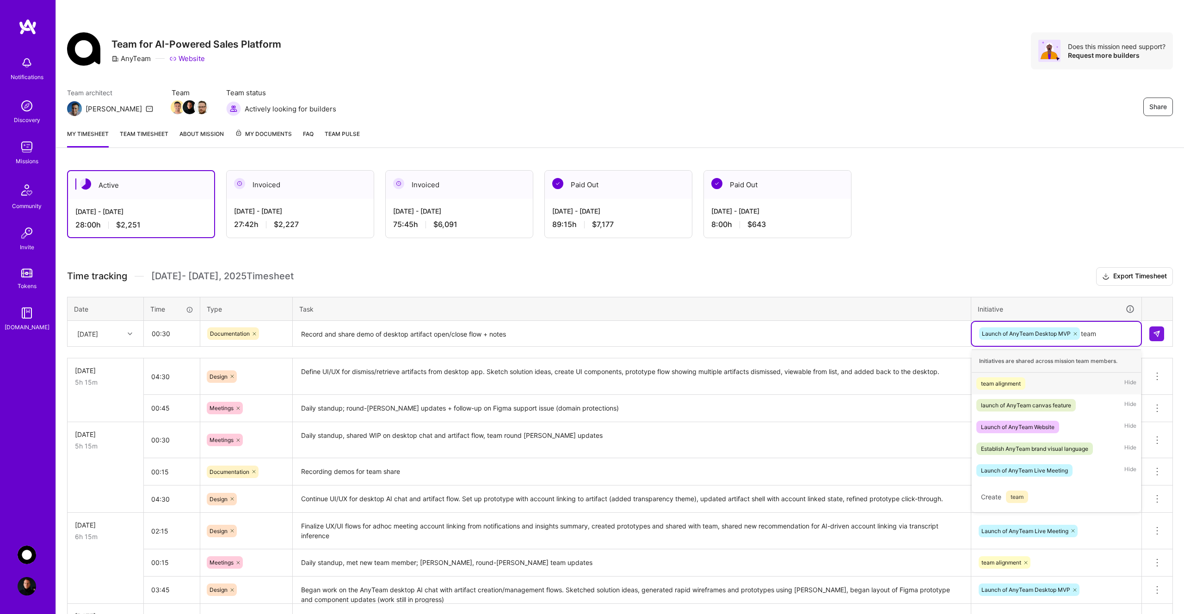  What do you see at coordinates (1135, 277) in the screenshot?
I see `button: Export Timesheet` at bounding box center [1135, 277].